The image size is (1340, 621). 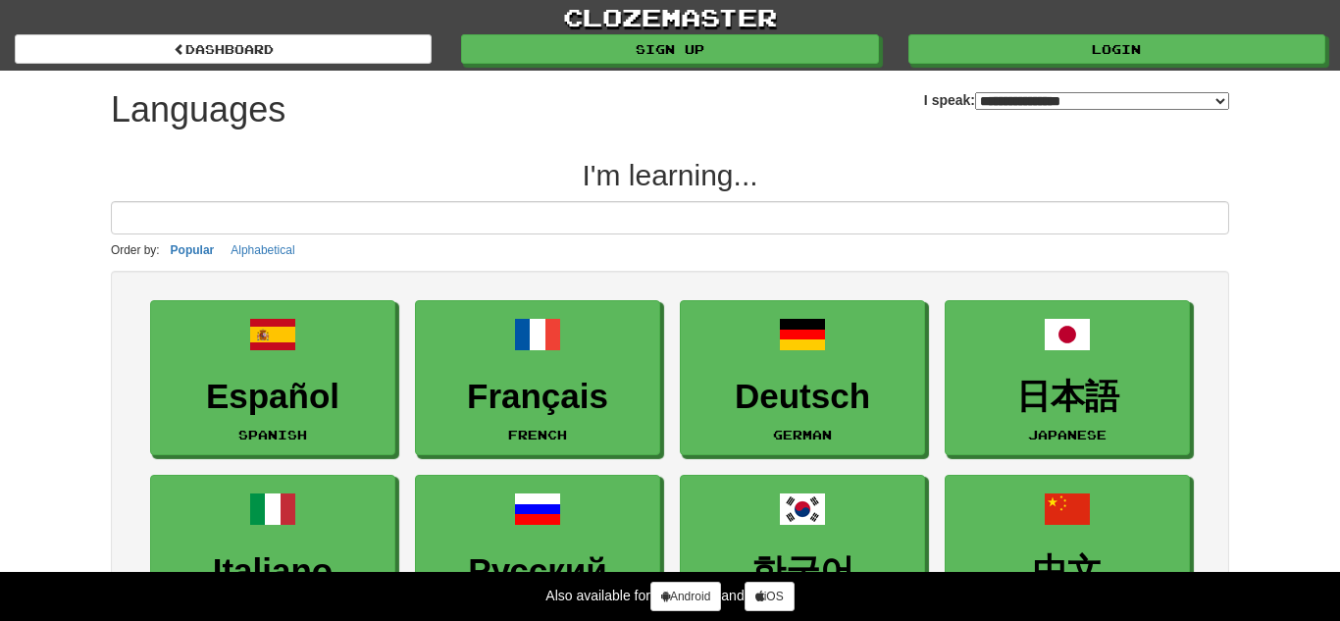 I want to click on h3: Deutsch, so click(x=803, y=396).